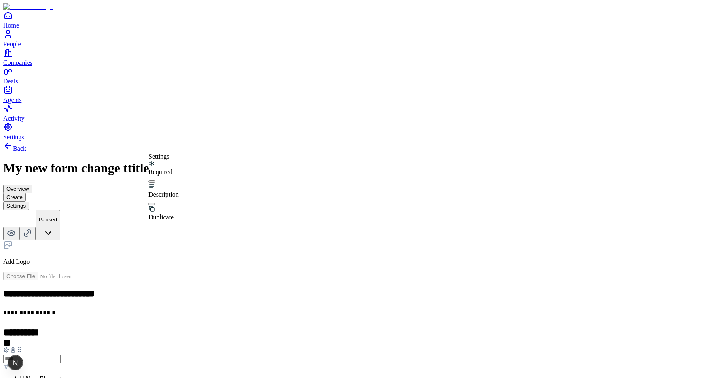 This screenshot has height=378, width=706. What do you see at coordinates (11, 25) in the screenshot?
I see `span: Home` at bounding box center [11, 25].